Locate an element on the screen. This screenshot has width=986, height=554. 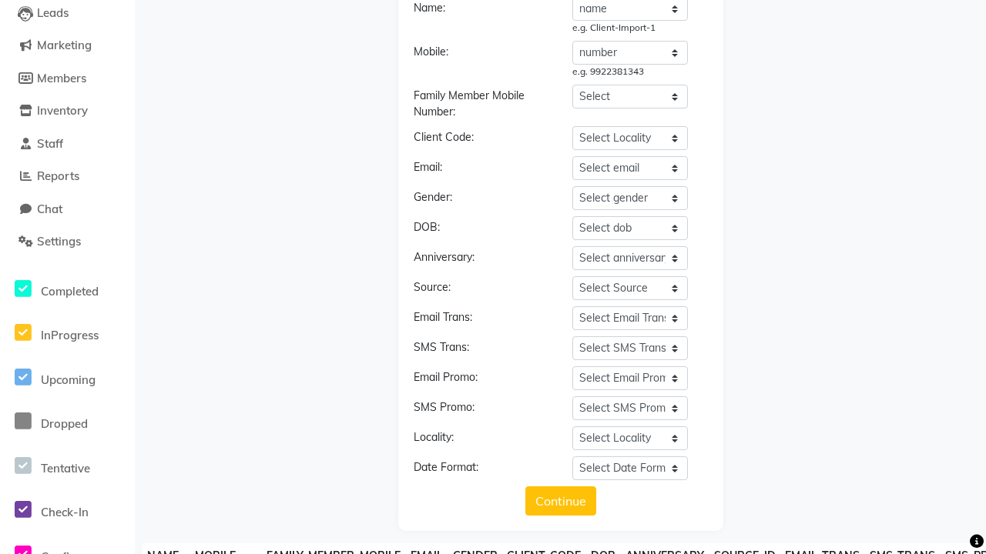
div: Family Member Mobile Number: is located at coordinates (481, 104).